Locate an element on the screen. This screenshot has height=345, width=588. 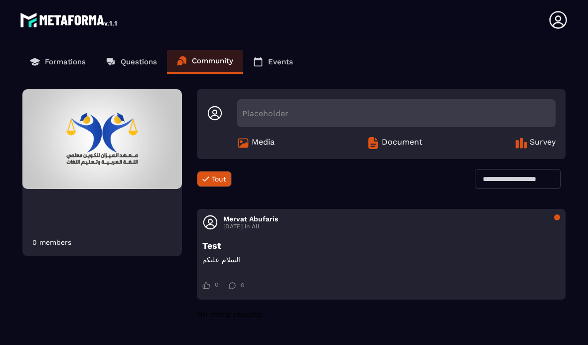
p: Events is located at coordinates (281, 62).